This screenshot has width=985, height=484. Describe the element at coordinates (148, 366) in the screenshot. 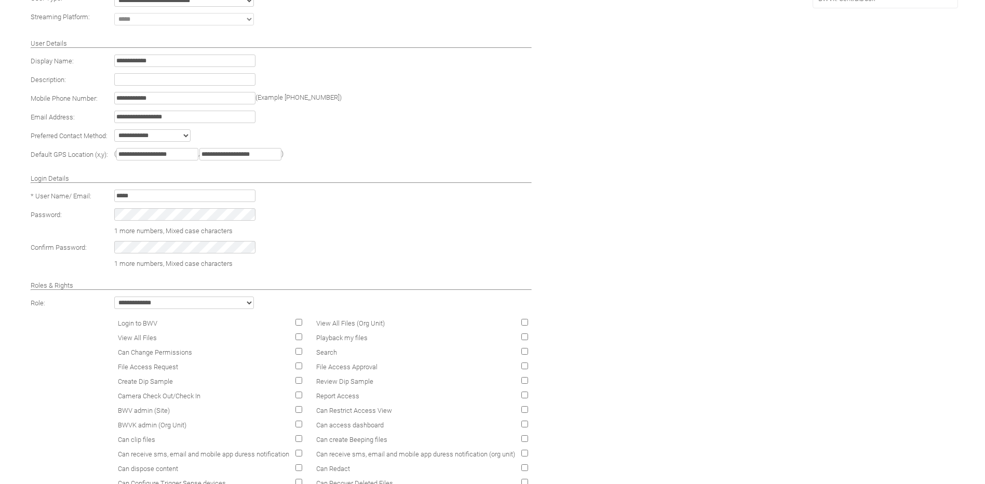

I see `span: File Access Request` at that location.